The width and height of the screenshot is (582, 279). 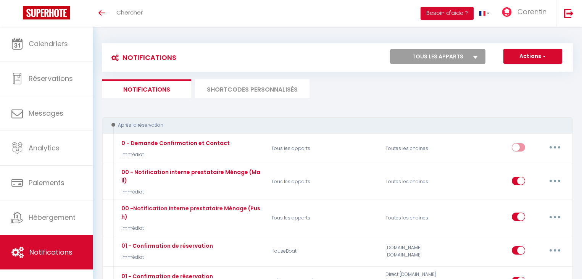 What do you see at coordinates (44, 148) in the screenshot?
I see `span: Analytics` at bounding box center [44, 148].